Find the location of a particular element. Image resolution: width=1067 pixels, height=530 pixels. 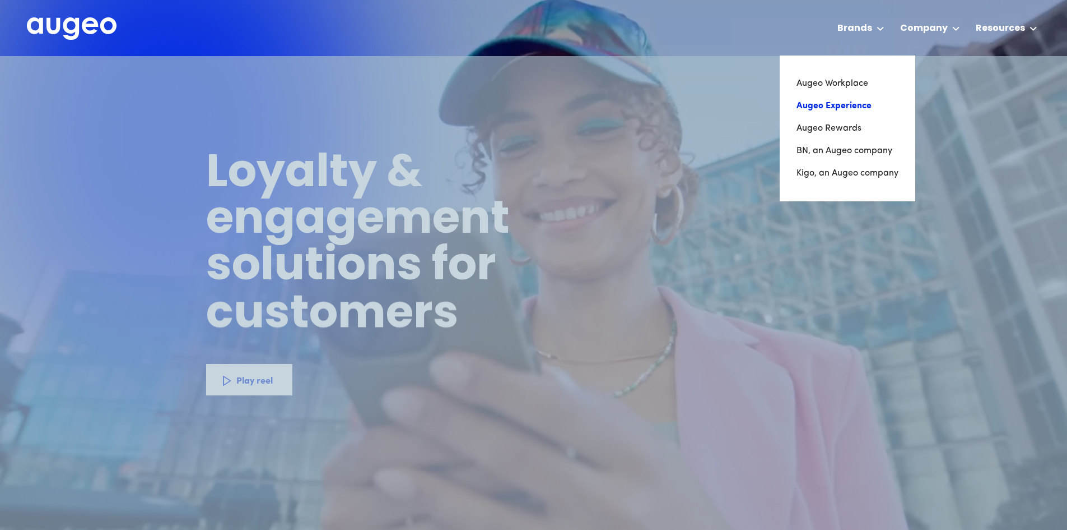

a: Kigo, an Augeo company is located at coordinates (848, 173).